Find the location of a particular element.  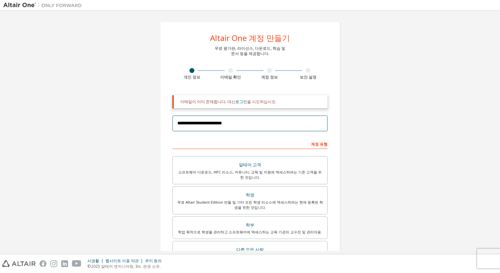

div: 계정 정보 is located at coordinates (270, 77).